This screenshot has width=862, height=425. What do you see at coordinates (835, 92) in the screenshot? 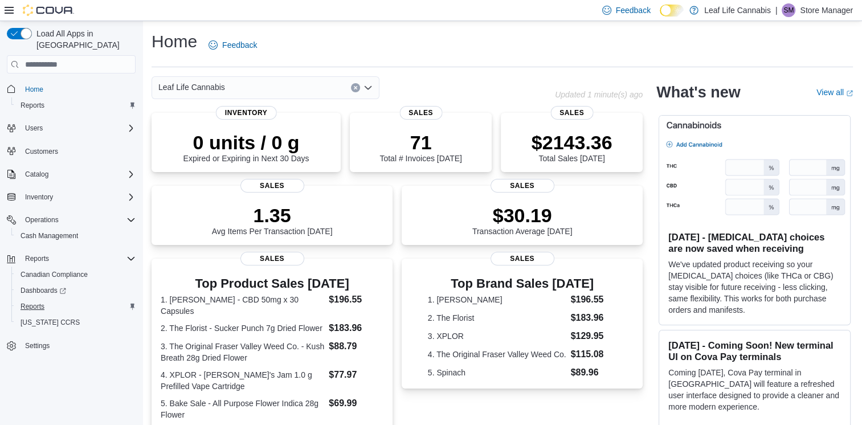
I see `a: View allExternal link` at bounding box center [835, 92].